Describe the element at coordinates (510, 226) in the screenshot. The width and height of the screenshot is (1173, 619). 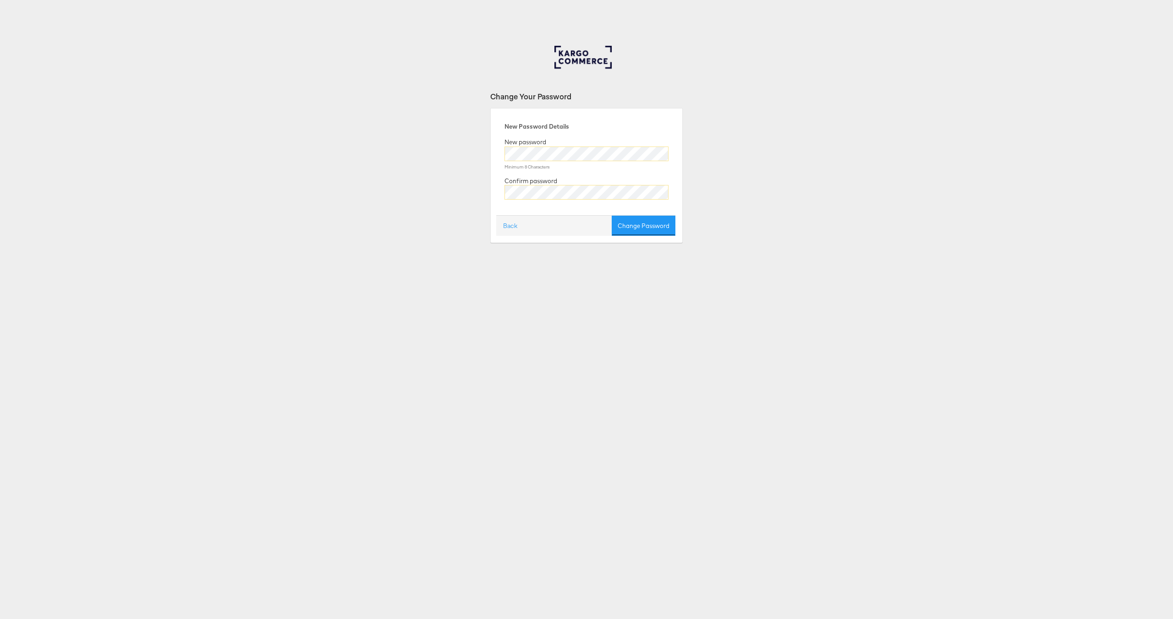
I see `a: Back` at that location.